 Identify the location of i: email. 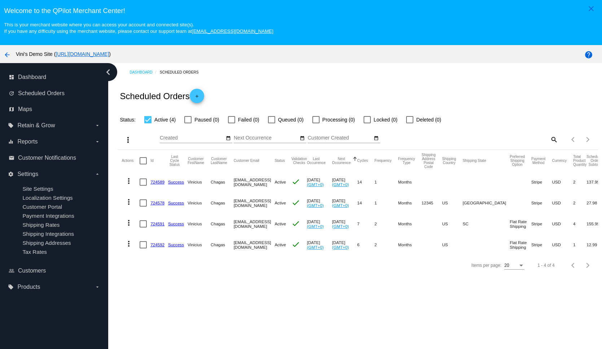
(12, 158).